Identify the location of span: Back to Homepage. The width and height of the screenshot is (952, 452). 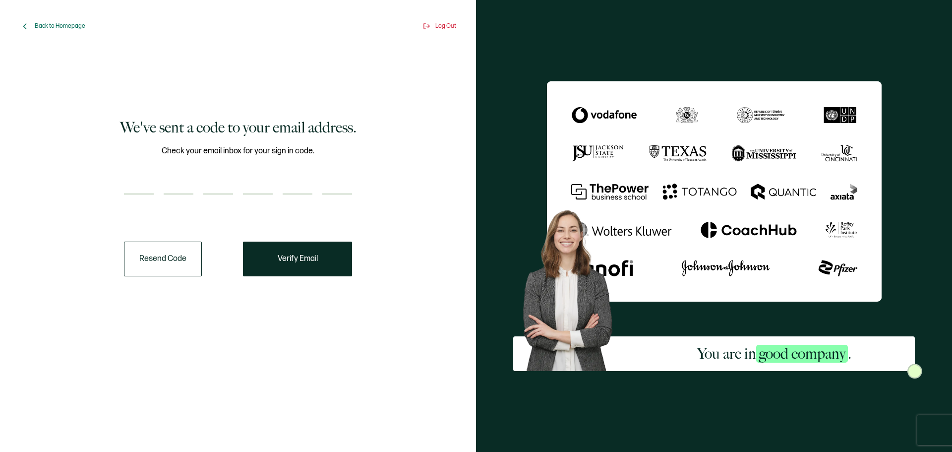
(60, 26).